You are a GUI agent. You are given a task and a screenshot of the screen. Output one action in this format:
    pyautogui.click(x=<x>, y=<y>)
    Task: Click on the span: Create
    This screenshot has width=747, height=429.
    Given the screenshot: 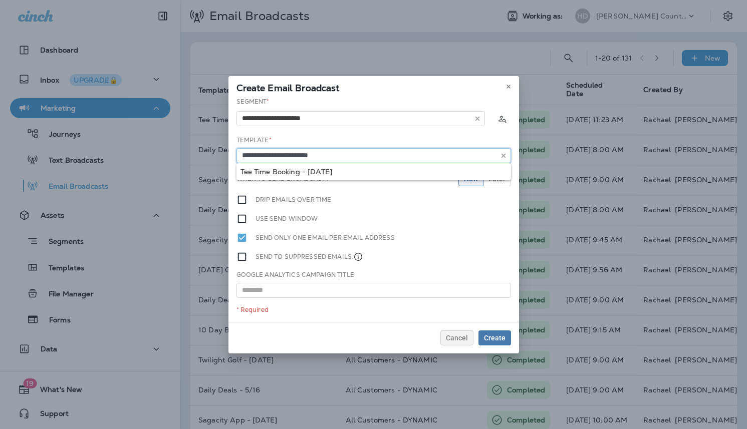 What is the action you would take?
    pyautogui.click(x=495, y=338)
    